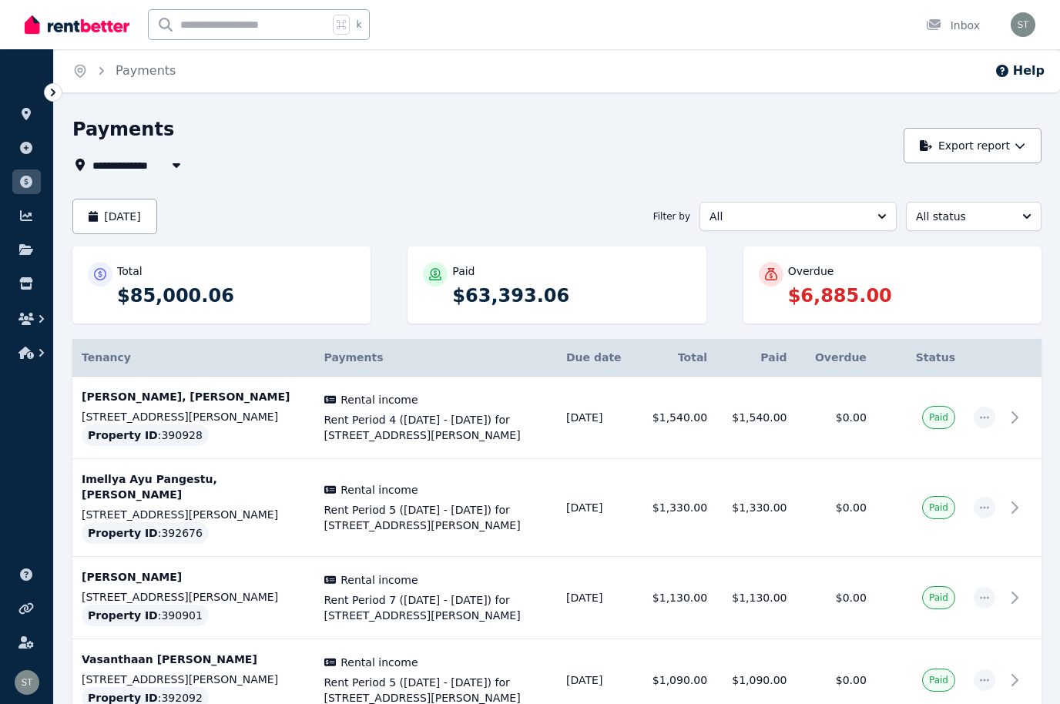 This screenshot has width=1060, height=704. Describe the element at coordinates (953, 25) in the screenshot. I see `div: Inbox` at that location.